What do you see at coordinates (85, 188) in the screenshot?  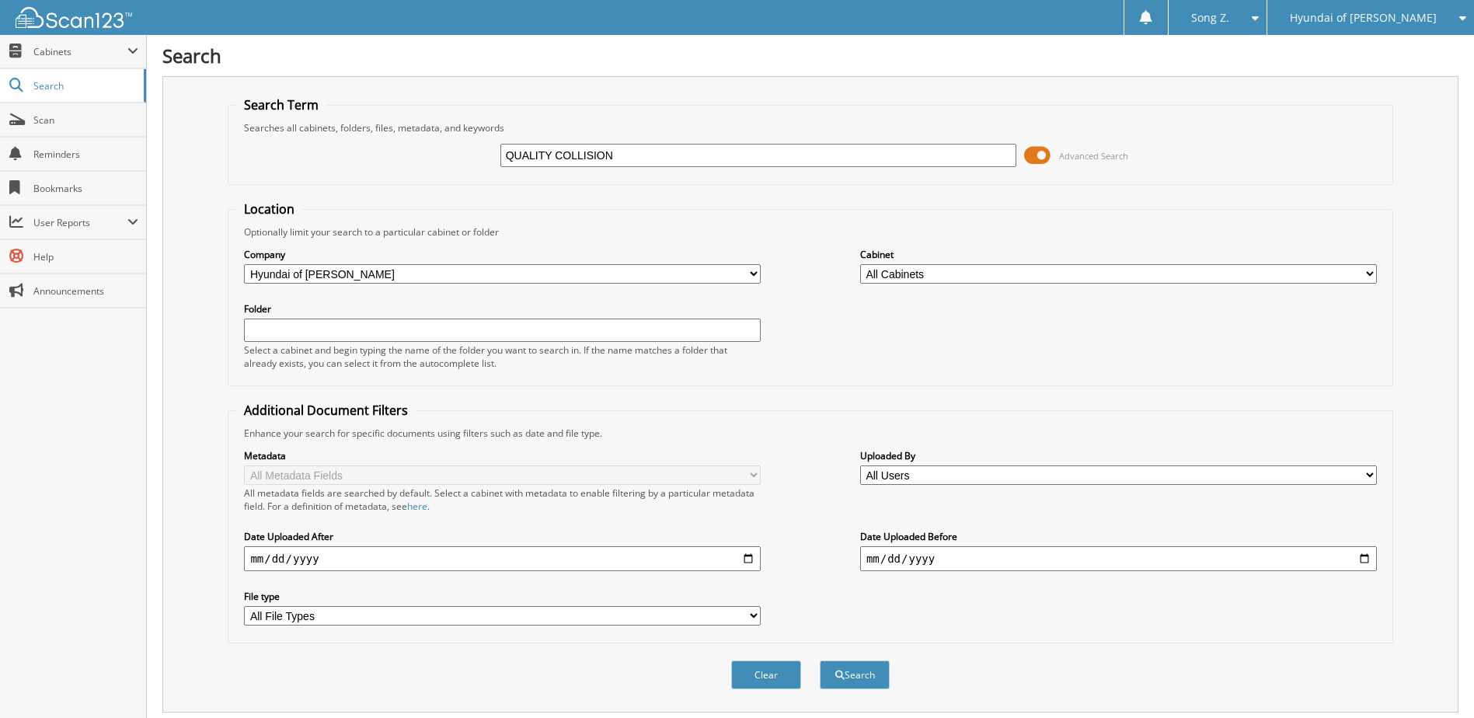 I see `span: Bookmarks` at bounding box center [85, 188].